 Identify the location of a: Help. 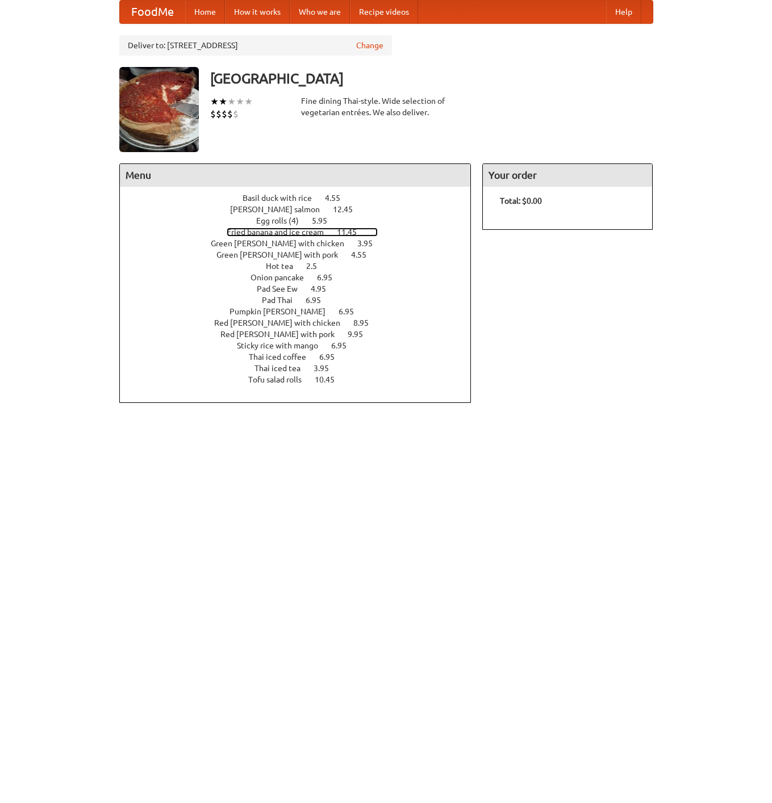
(623, 12).